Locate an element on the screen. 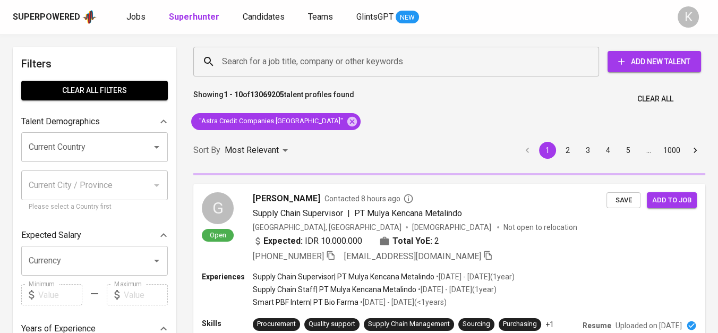  div: Procurement is located at coordinates (276, 324).